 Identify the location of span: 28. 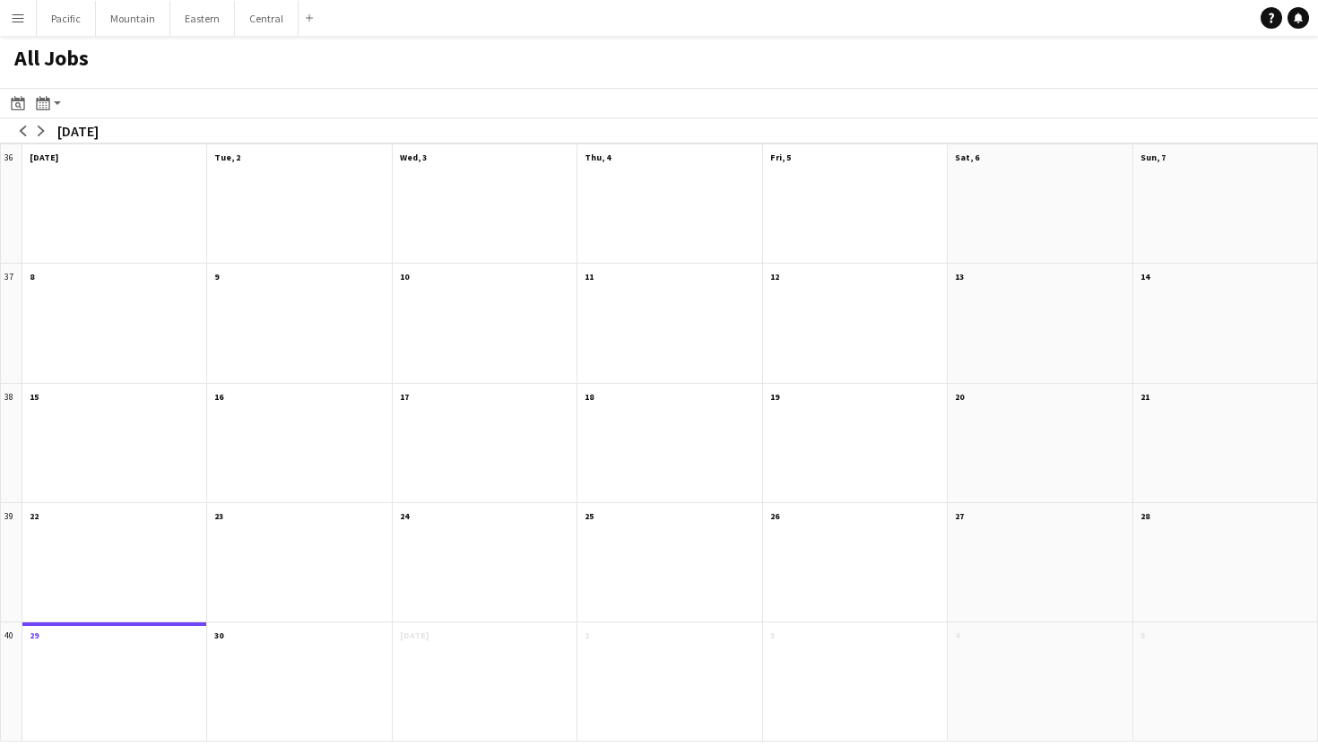
(1145, 516).